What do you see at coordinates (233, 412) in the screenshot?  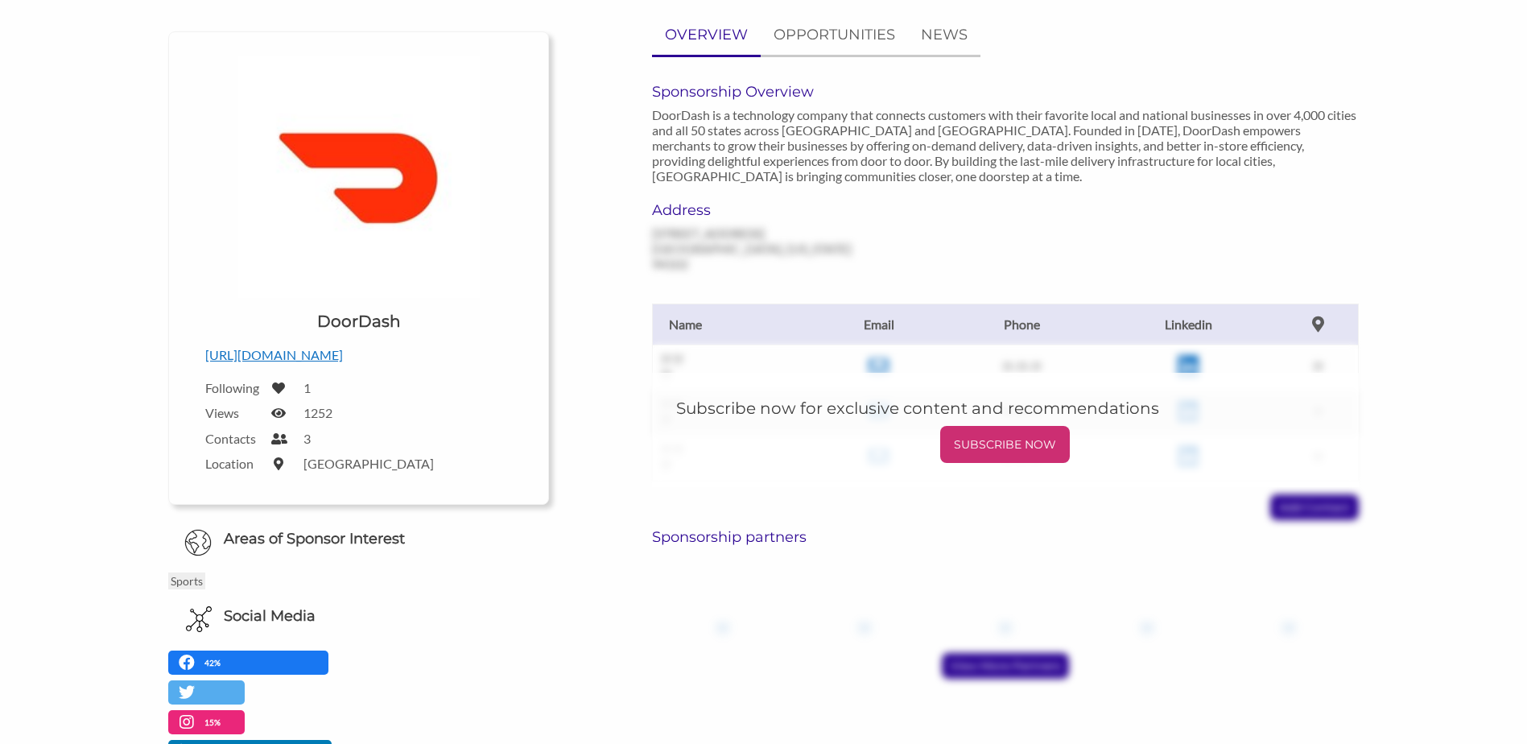 I see `label: Views` at bounding box center [233, 412].